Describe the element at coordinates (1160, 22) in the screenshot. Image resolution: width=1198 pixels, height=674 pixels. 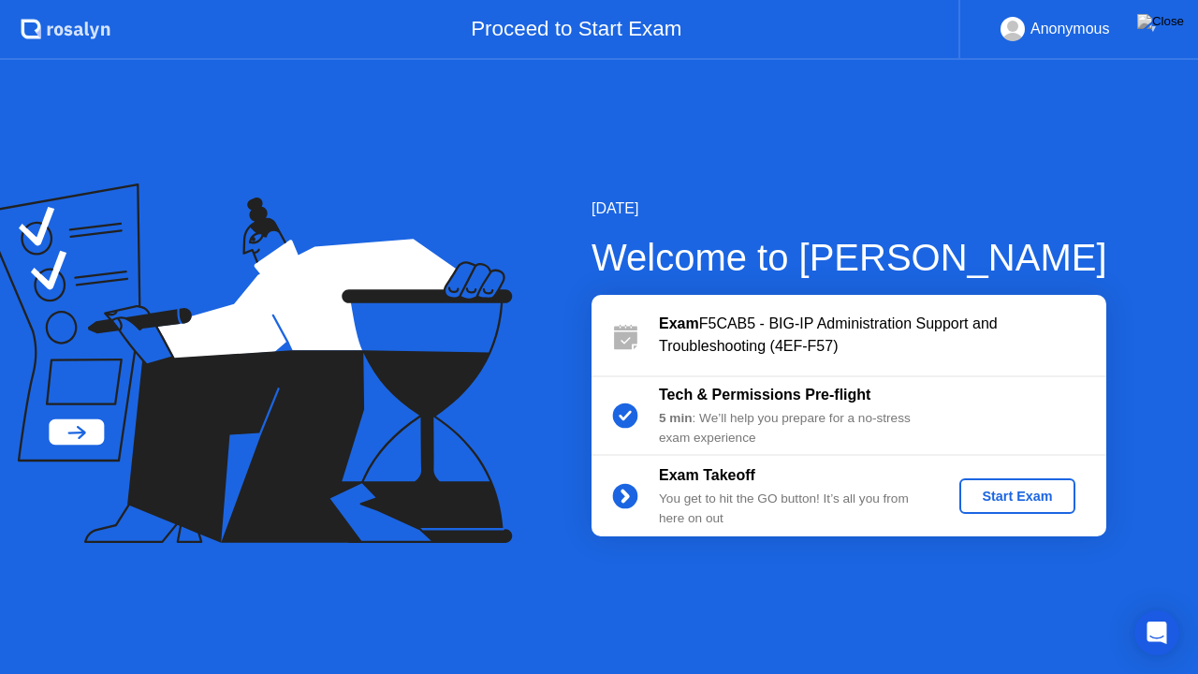
I see `img: Close` at that location.